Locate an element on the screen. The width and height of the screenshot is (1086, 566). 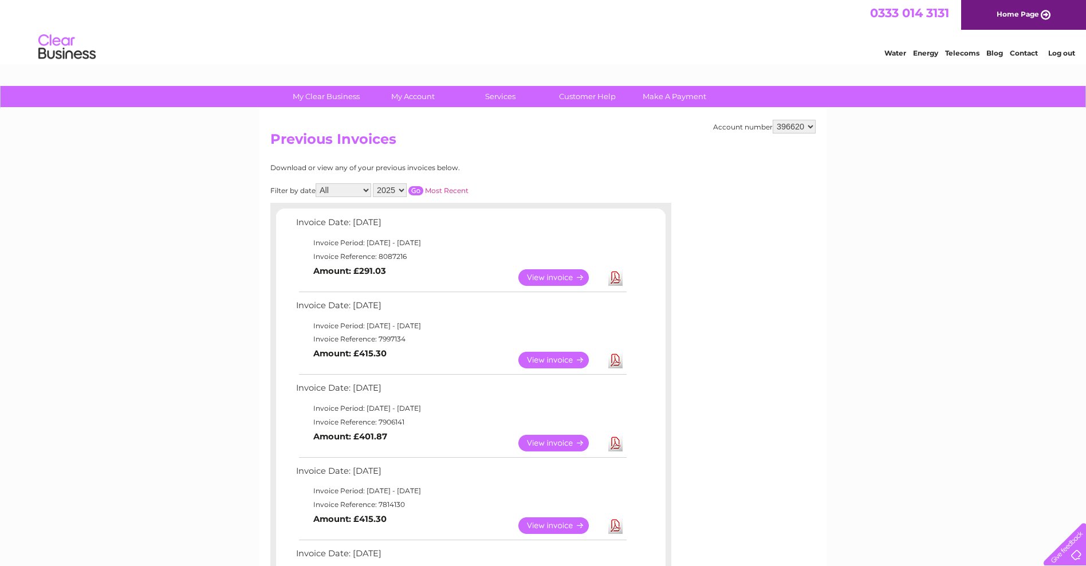
a: Make A Payment is located at coordinates (674, 96).